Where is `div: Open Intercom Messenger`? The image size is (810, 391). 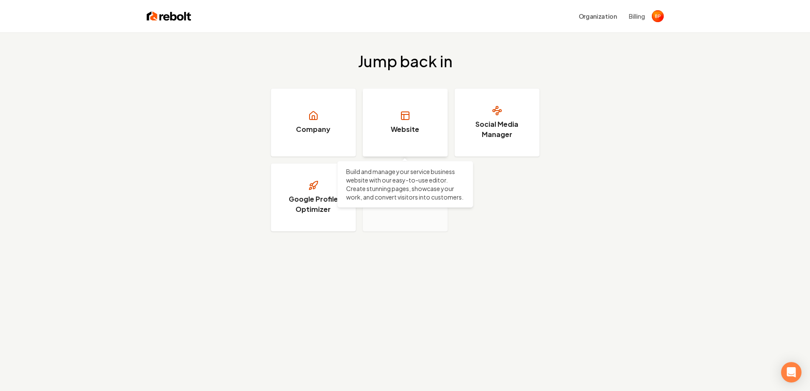
div: Open Intercom Messenger is located at coordinates (791, 372).